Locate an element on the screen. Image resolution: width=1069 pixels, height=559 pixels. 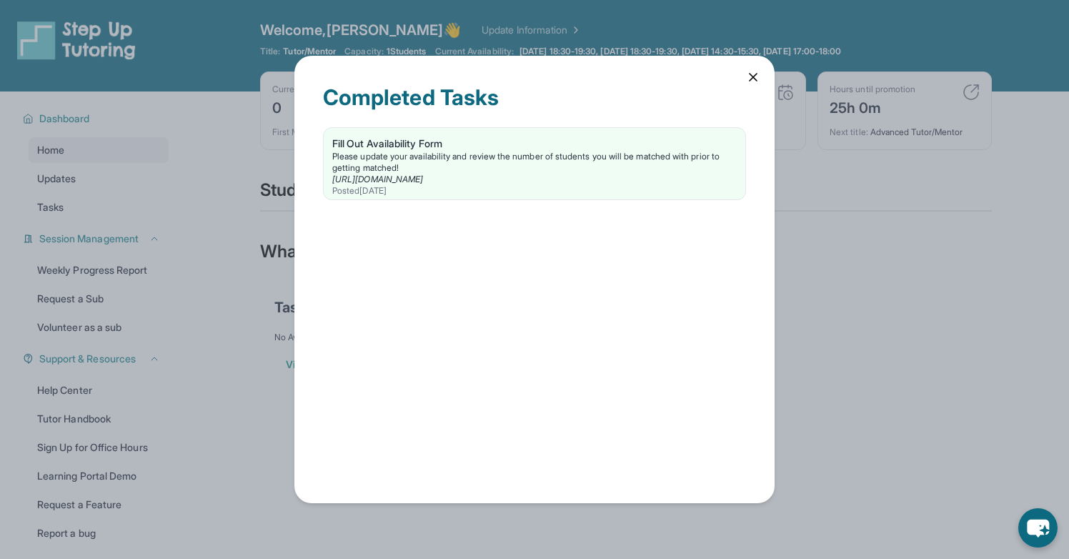
a: Fill Out Availability FormPlease update your availability and review the number of students you w... is located at coordinates (534, 164).